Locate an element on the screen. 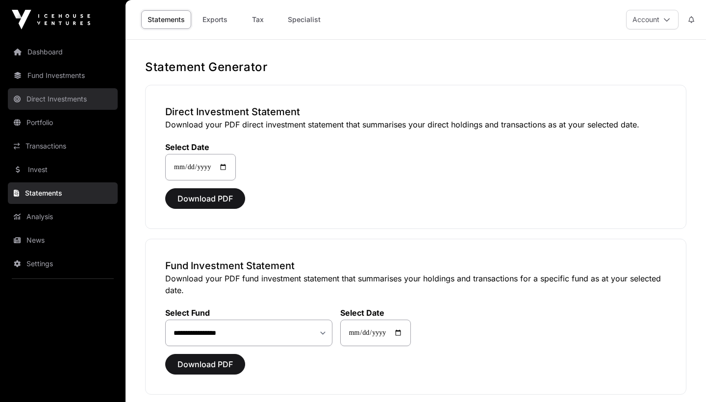 The height and width of the screenshot is (402, 706). a: Specialist is located at coordinates (304, 20).